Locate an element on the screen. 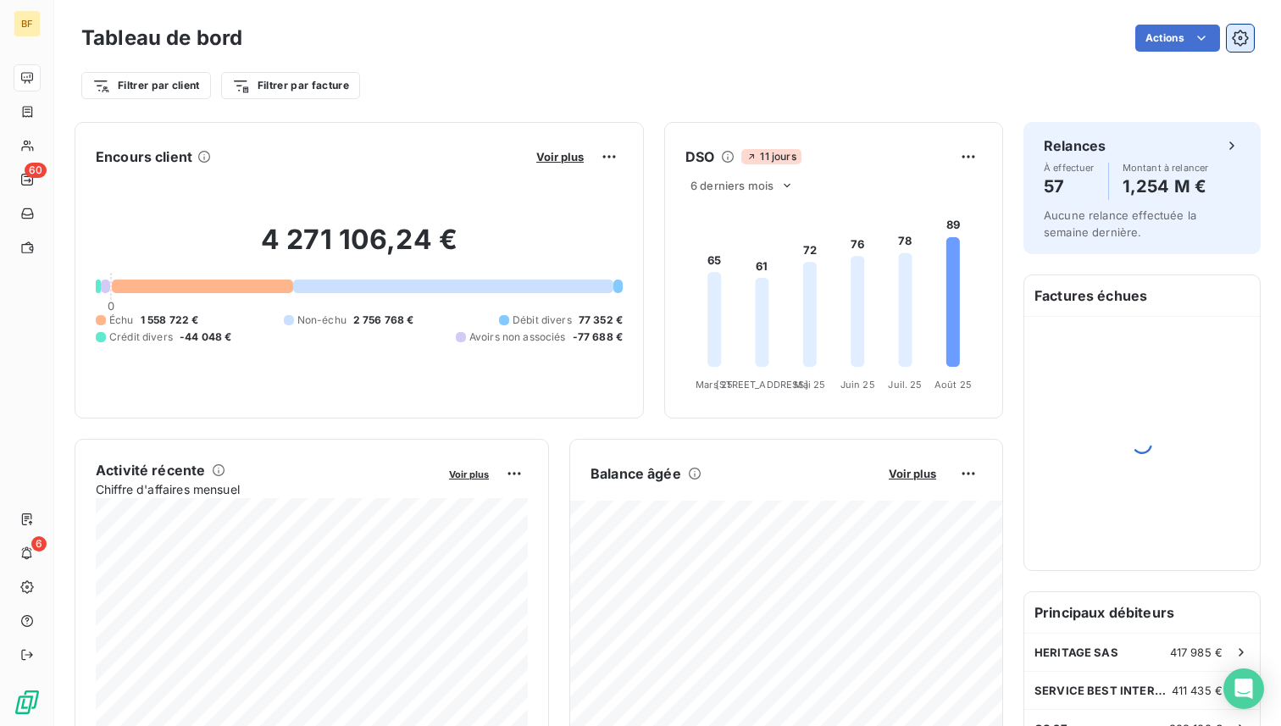 The width and height of the screenshot is (1281, 726). h6: DSO is located at coordinates (700, 157).